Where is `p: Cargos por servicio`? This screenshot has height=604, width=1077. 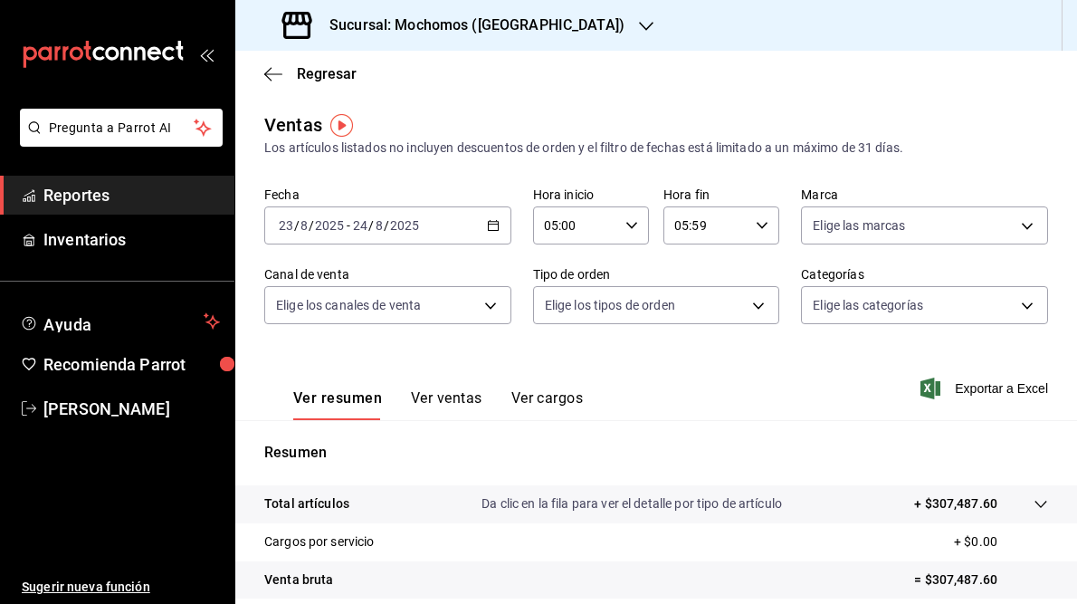
p: Cargos por servicio is located at coordinates (320, 541).